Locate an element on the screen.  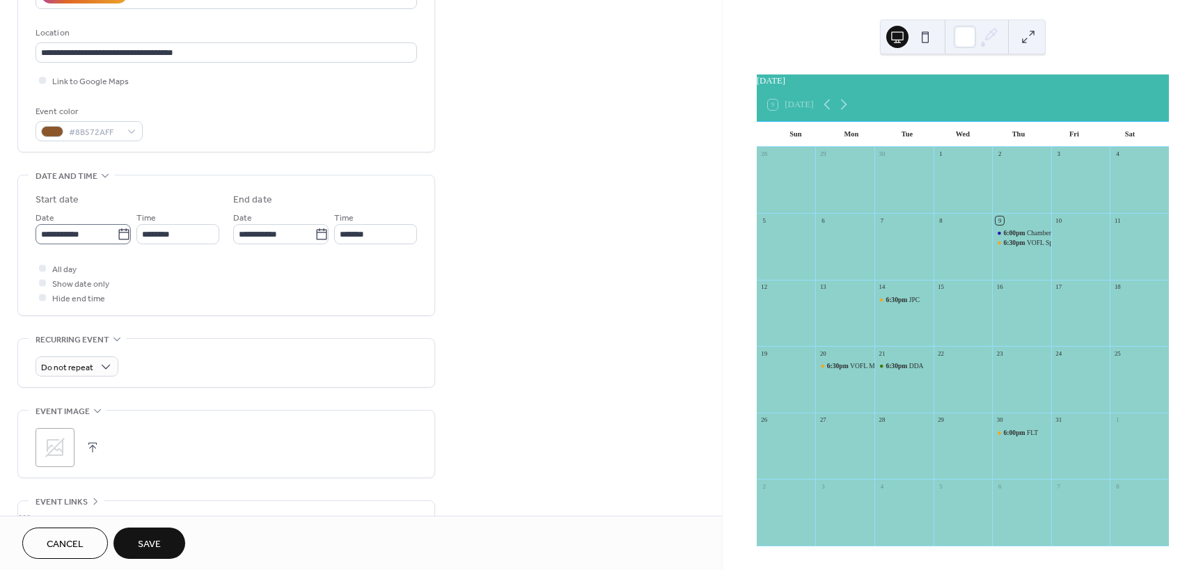
a: Cancel is located at coordinates (65, 543).